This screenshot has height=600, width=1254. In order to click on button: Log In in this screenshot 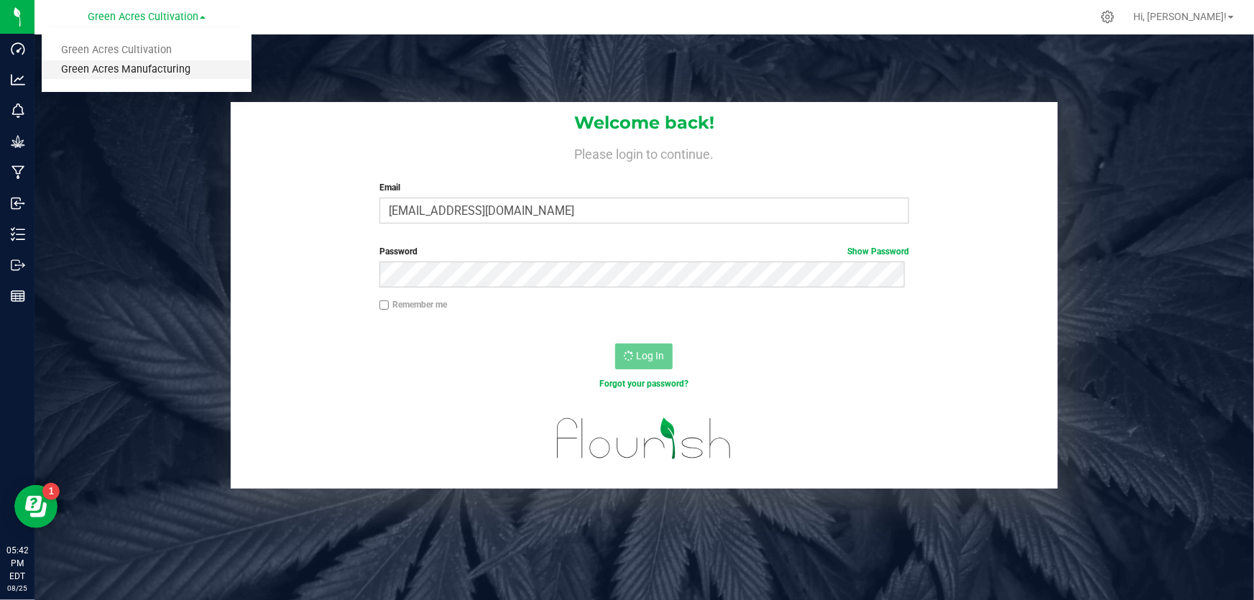, I will do `click(644, 357)`.